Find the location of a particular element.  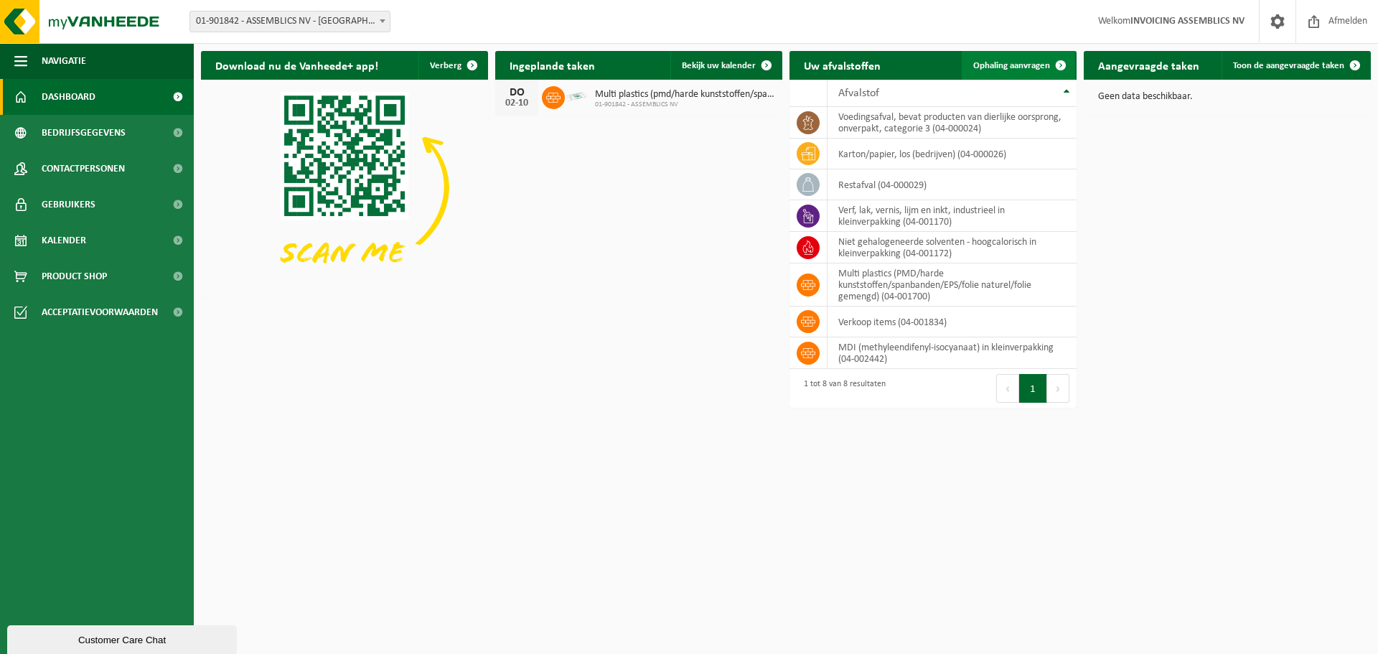

h2: Ingeplande taken is located at coordinates (552, 65).